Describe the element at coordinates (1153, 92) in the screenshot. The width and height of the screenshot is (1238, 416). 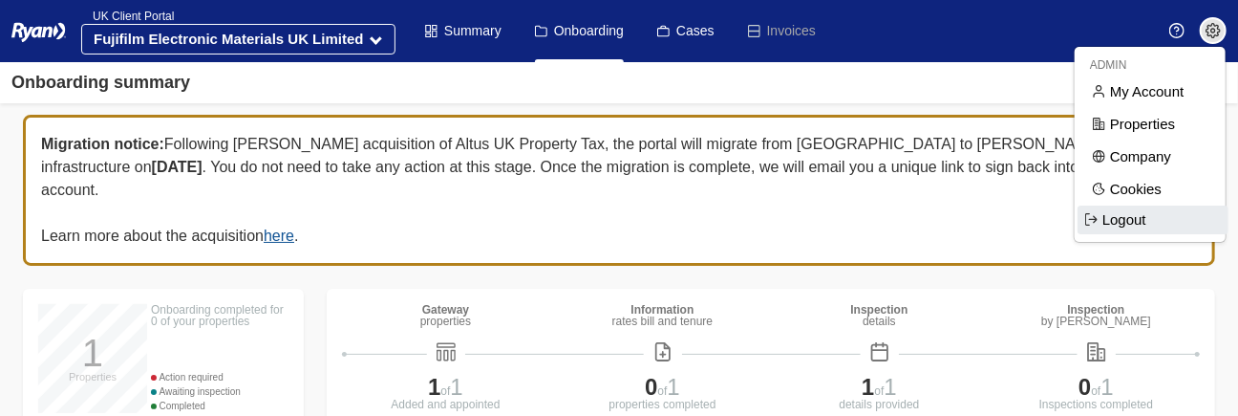
I see `a: My Account` at that location.